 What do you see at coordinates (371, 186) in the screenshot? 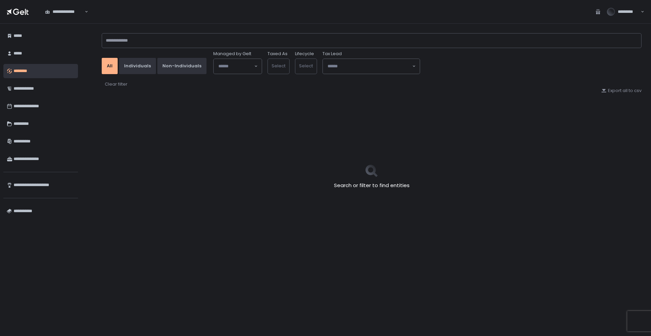
I see `h2: Search or filter to find entities` at bounding box center [371, 186].